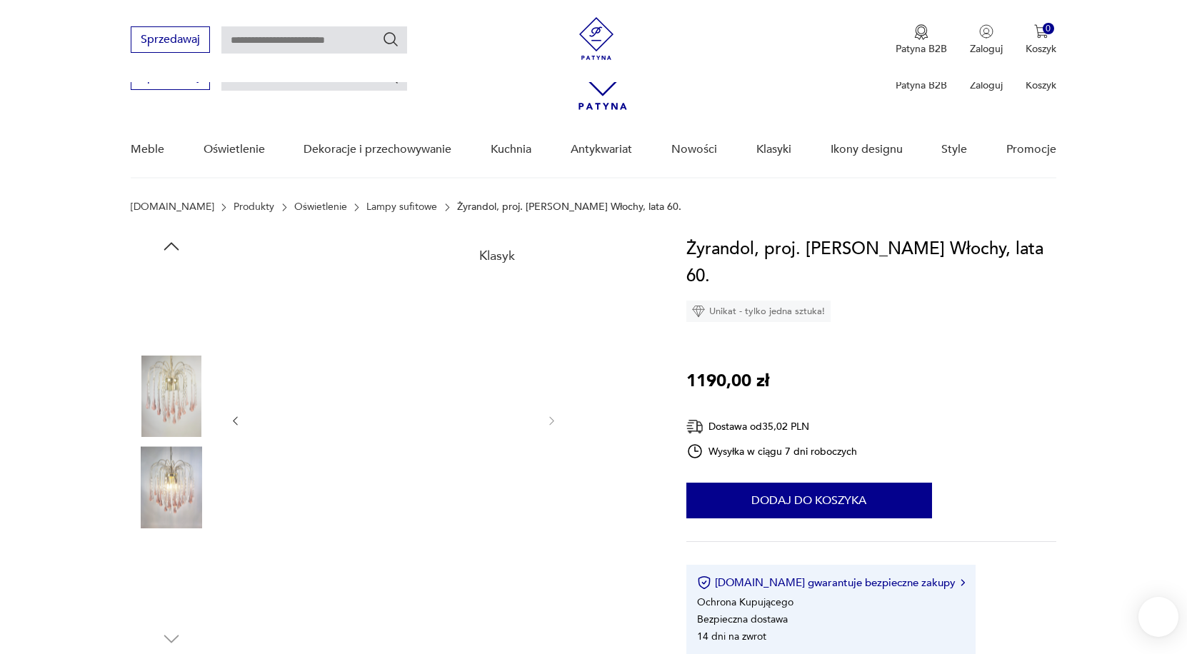  Describe the element at coordinates (866, 149) in the screenshot. I see `a: Ikony designu` at that location.